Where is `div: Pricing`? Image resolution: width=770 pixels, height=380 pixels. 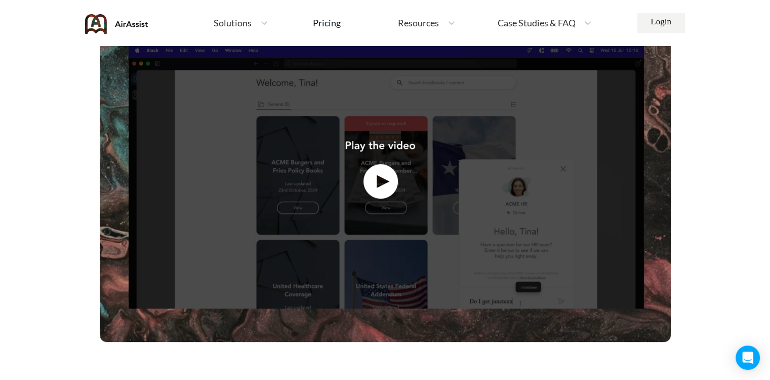 div: Pricing is located at coordinates (326, 23).